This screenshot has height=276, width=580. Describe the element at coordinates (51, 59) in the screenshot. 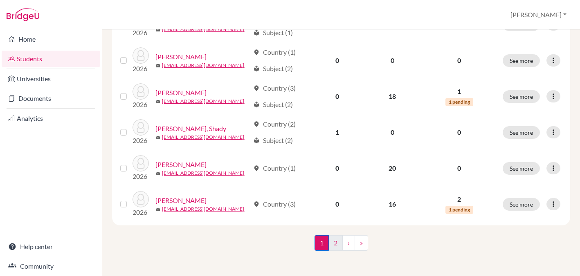

I see `a: Students` at that location.